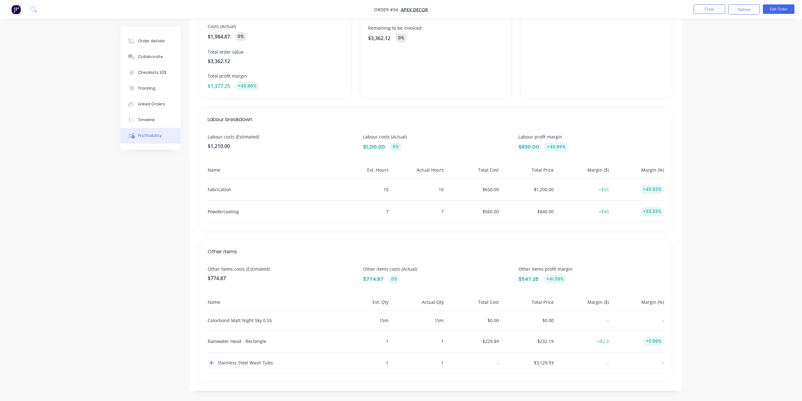 The image size is (802, 401). I want to click on div: Linked Orders, so click(152, 104).